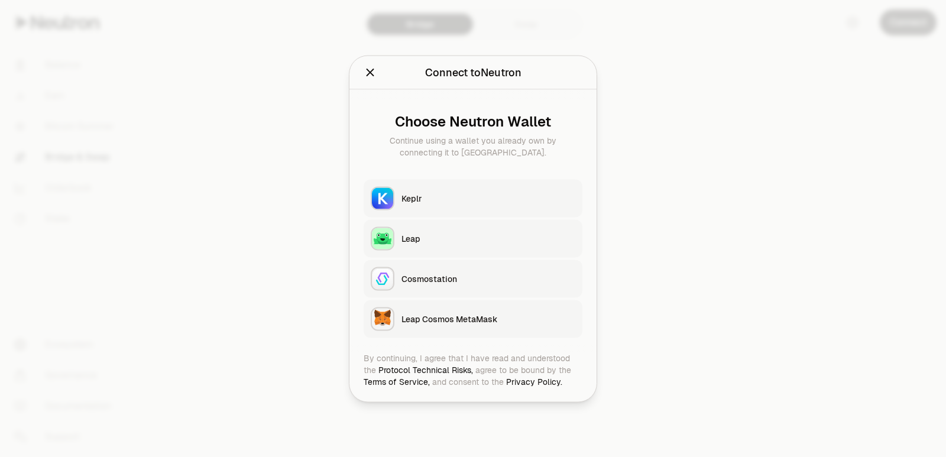  What do you see at coordinates (488, 278) in the screenshot?
I see `div: Cosmostation` at bounding box center [488, 278].